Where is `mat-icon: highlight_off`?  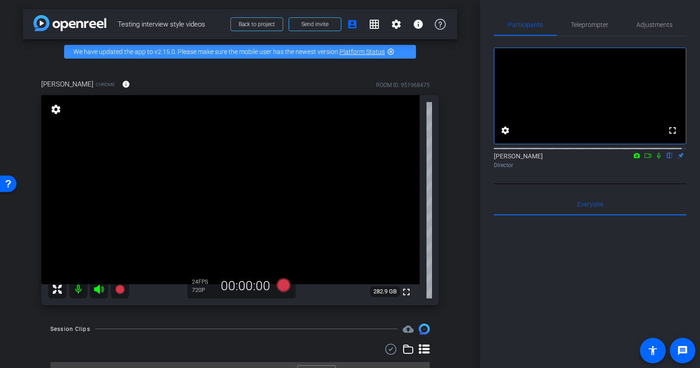 mat-icon: highlight_off is located at coordinates (391, 52).